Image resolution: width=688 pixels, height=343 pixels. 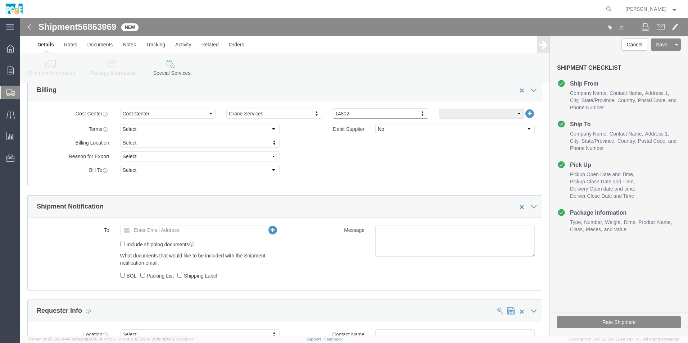 I want to click on img: logo, so click(x=14, y=9).